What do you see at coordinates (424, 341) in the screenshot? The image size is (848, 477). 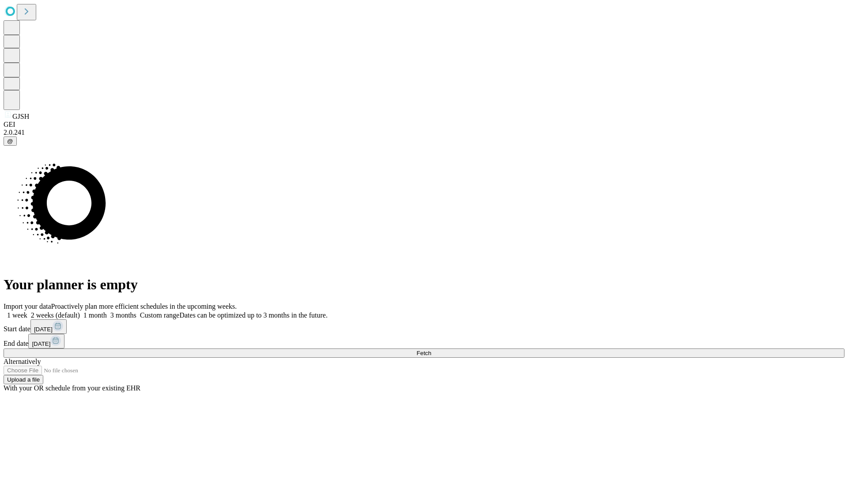 I see `div: End date` at bounding box center [424, 341].